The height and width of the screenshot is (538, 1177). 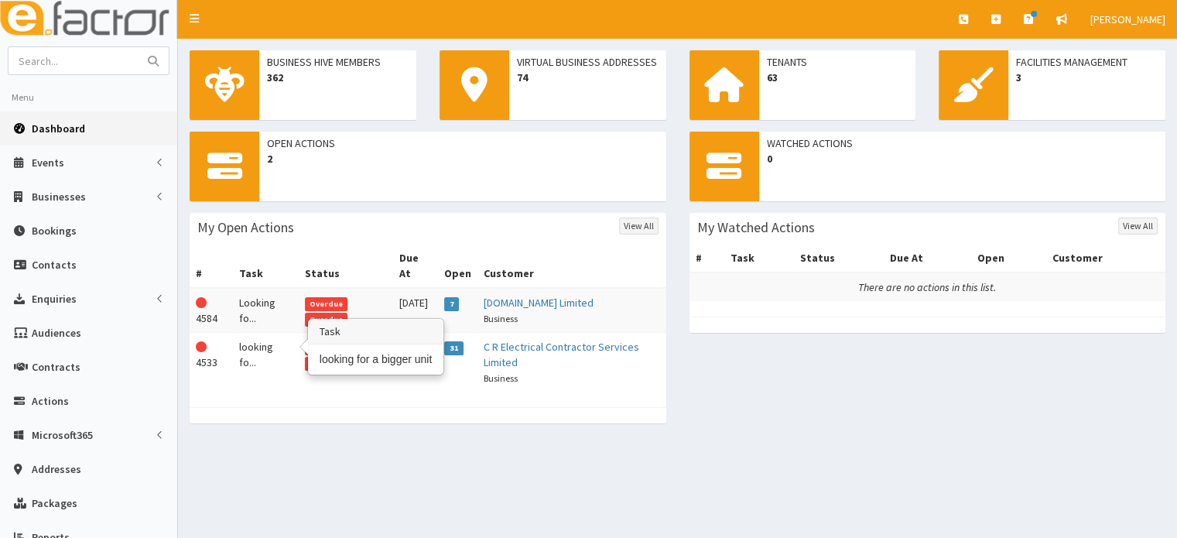 What do you see at coordinates (963, 143) in the screenshot?
I see `span: Watched Actions` at bounding box center [963, 143].